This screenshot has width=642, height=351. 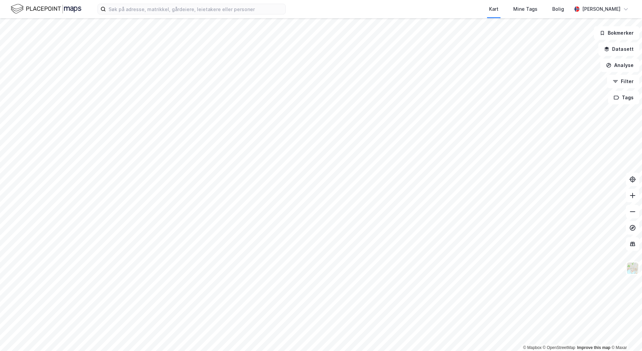 What do you see at coordinates (633, 268) in the screenshot?
I see `img: Z` at bounding box center [633, 268].